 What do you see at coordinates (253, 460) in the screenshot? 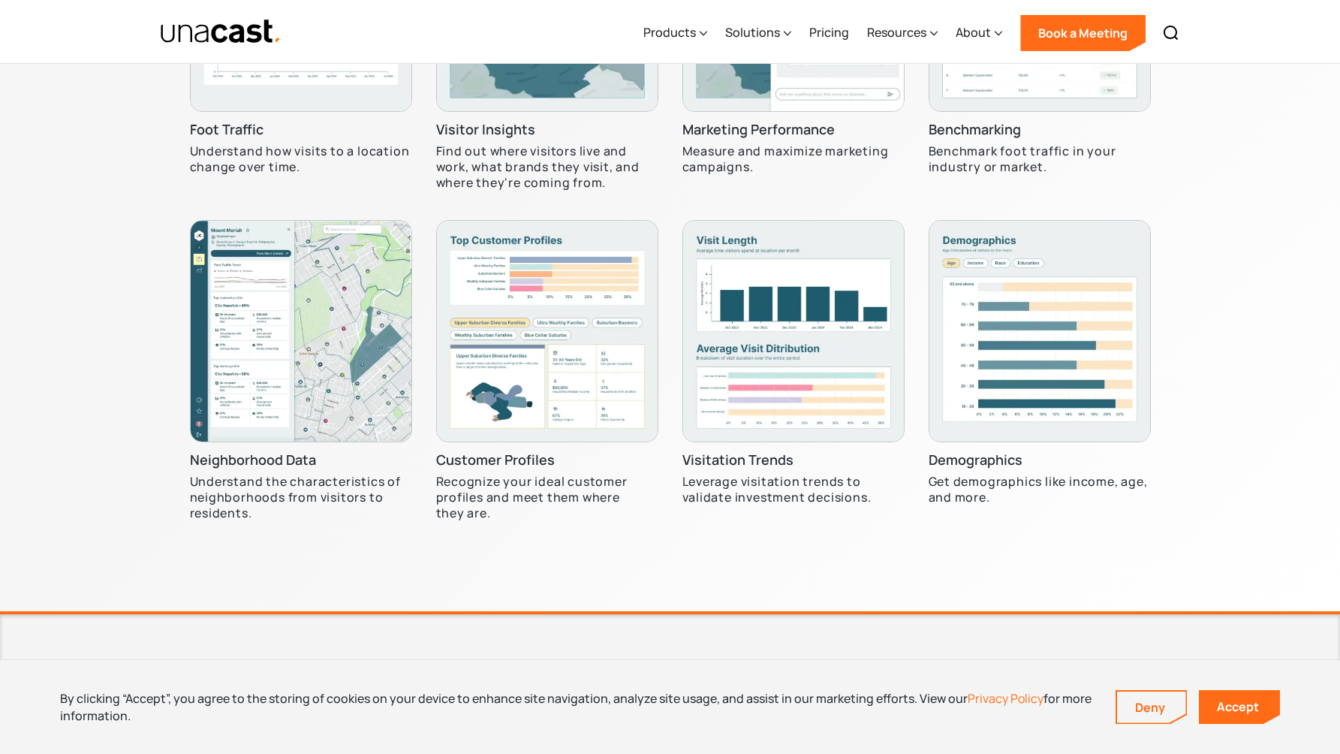
I see `h3: Neighborhood Data` at bounding box center [253, 460].